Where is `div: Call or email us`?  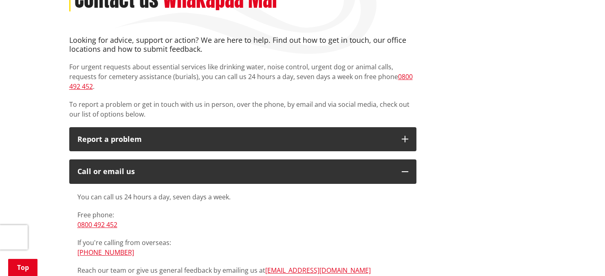
div: Call or email us is located at coordinates (236, 172).